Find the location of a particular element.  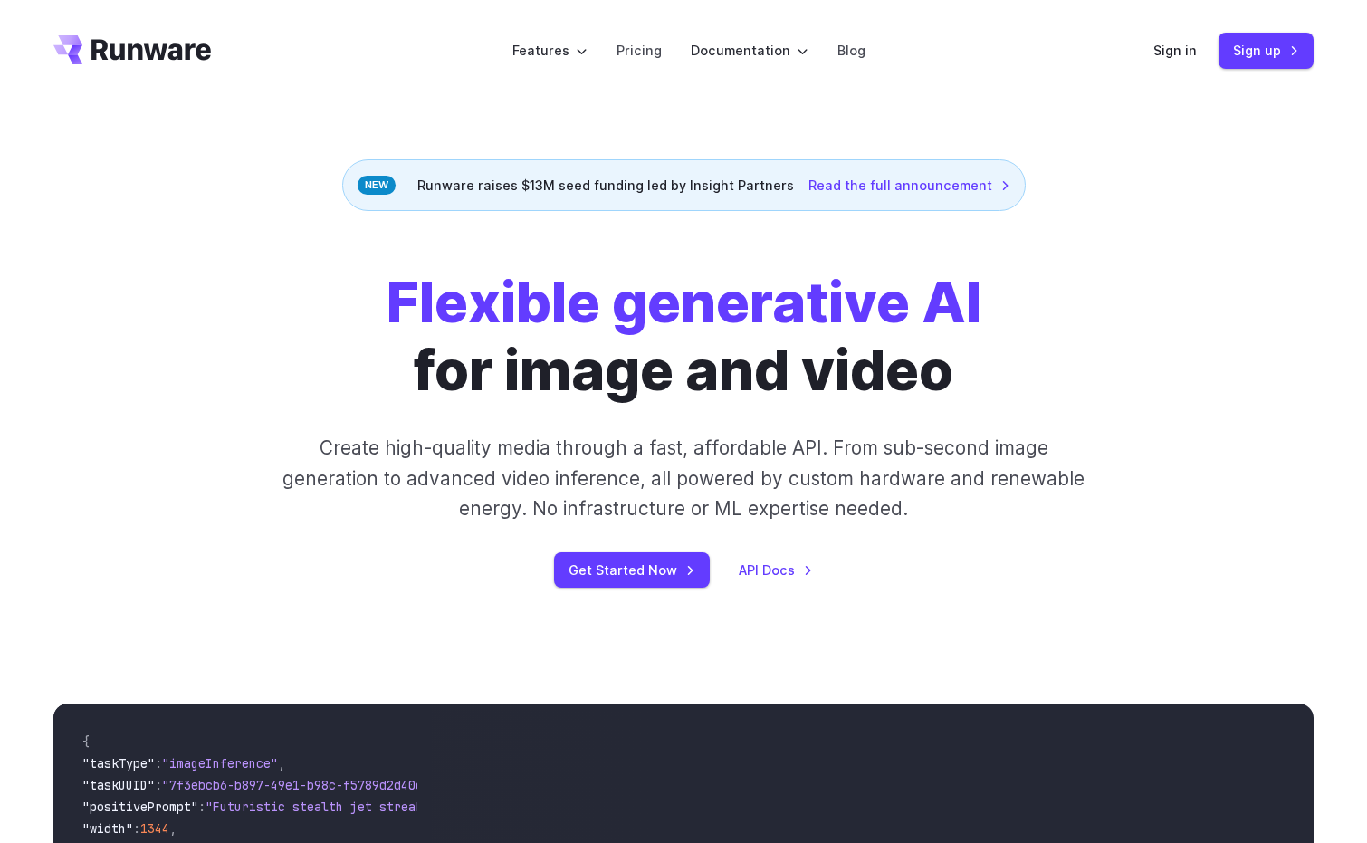

span: "taskUUID" is located at coordinates (119, 785).